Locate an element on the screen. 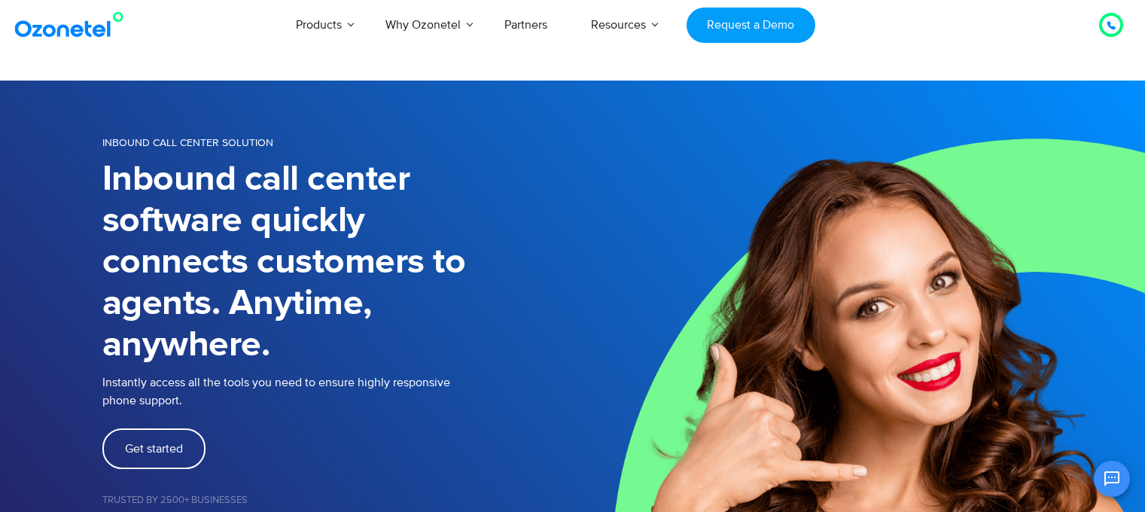 The width and height of the screenshot is (1145, 512). span: Get started is located at coordinates (154, 449).